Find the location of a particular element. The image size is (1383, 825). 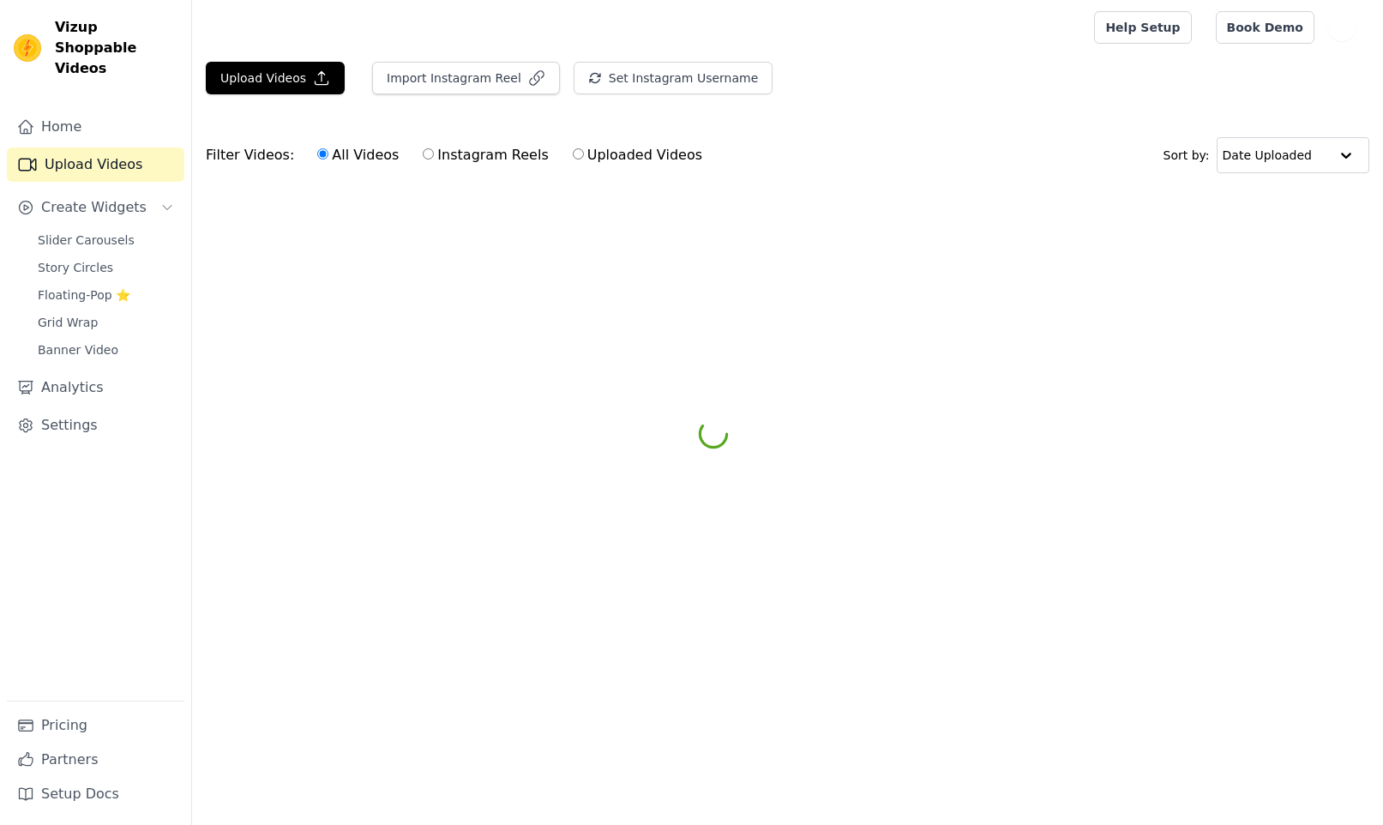

a: Analytics is located at coordinates (95, 388).